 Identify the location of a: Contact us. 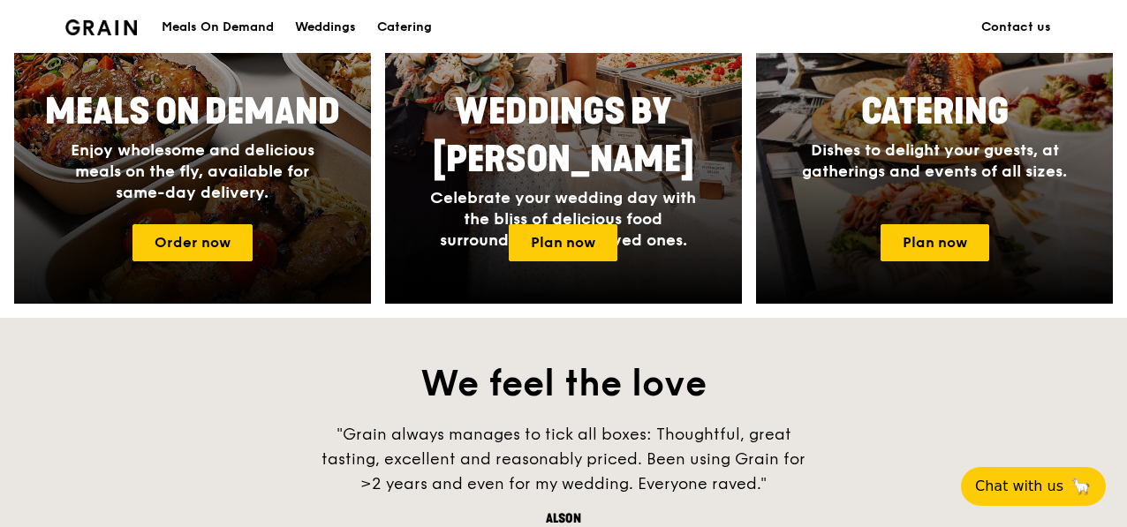
(1015, 27).